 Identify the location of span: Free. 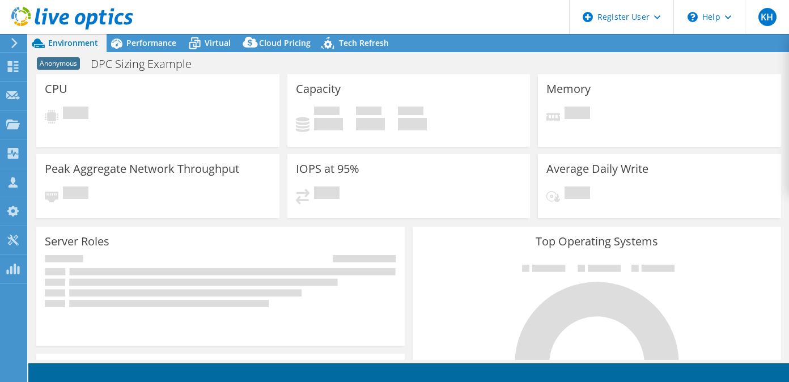
(369, 112).